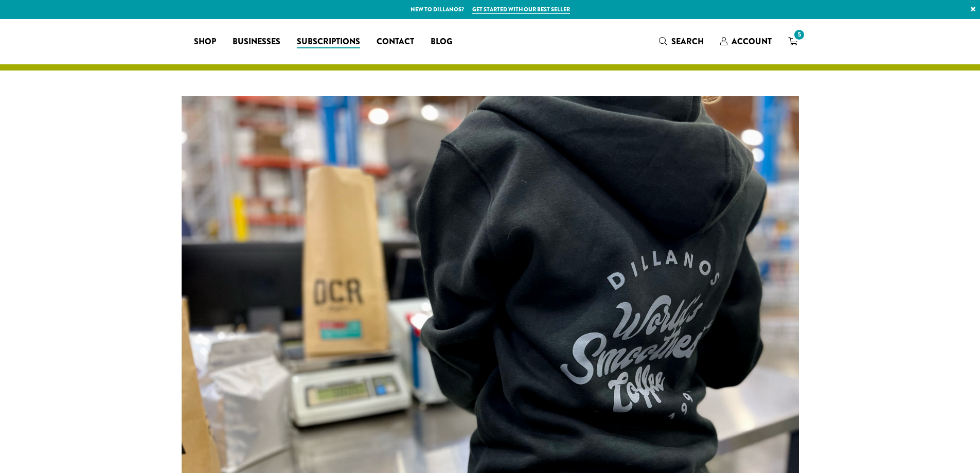 The width and height of the screenshot is (980, 473). Describe the element at coordinates (395, 42) in the screenshot. I see `span: Contact` at that location.